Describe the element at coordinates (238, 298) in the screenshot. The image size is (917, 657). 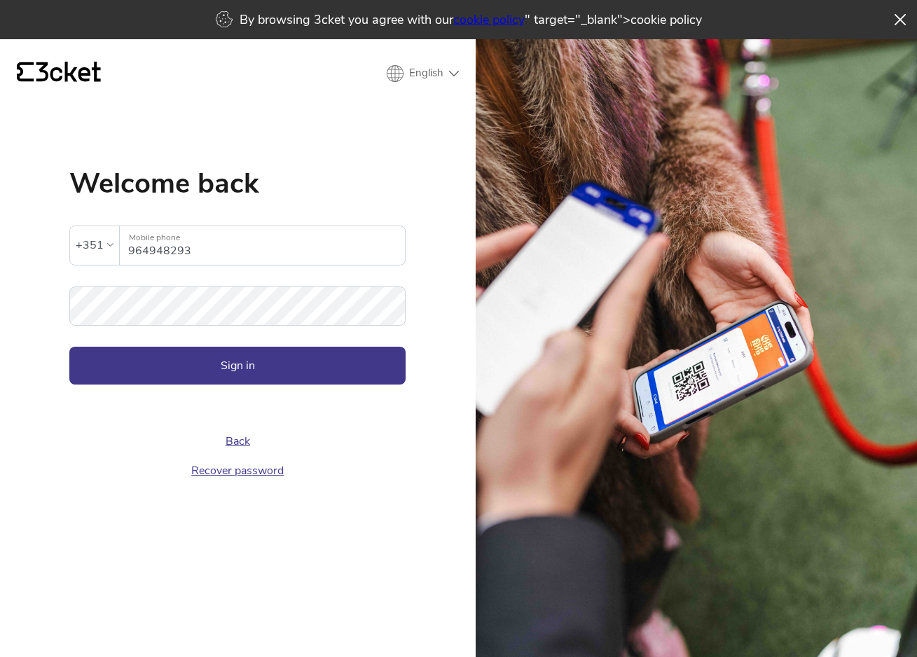
I see `label: Password` at that location.